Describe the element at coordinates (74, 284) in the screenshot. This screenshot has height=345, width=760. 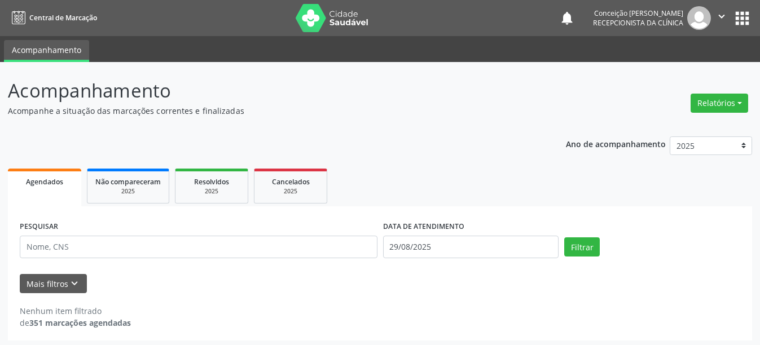
I see `i: keyboard_arrow_down` at that location.